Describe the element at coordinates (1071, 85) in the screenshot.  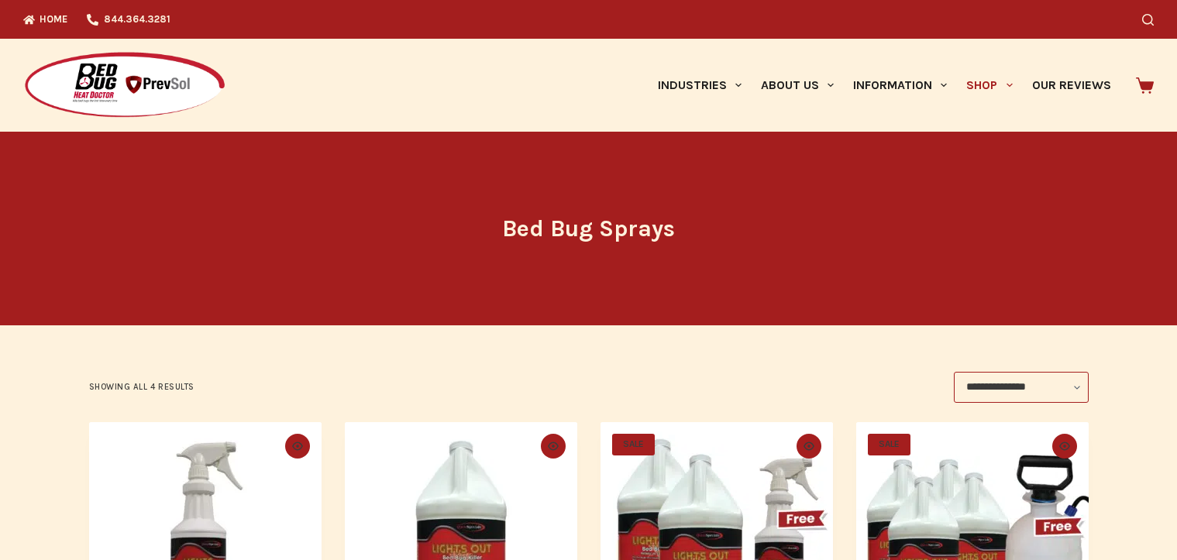
I see `a: Our Reviews` at that location.